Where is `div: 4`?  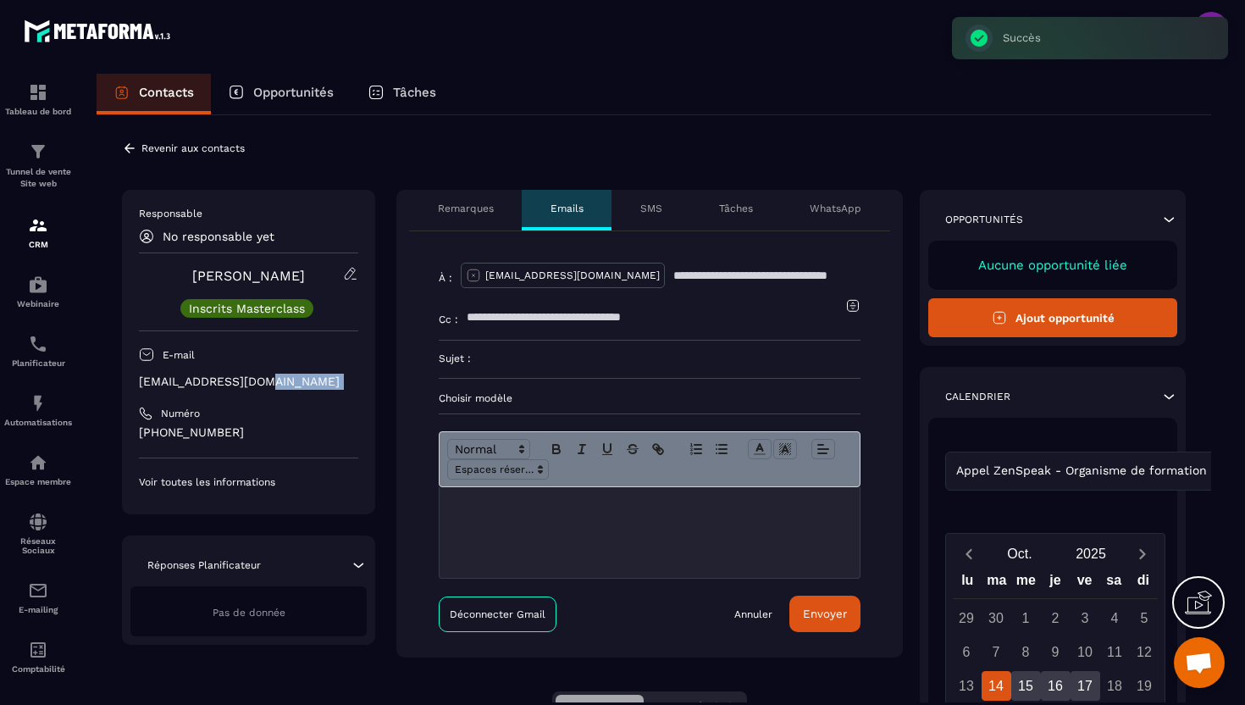 div: 4 is located at coordinates (1115, 617).